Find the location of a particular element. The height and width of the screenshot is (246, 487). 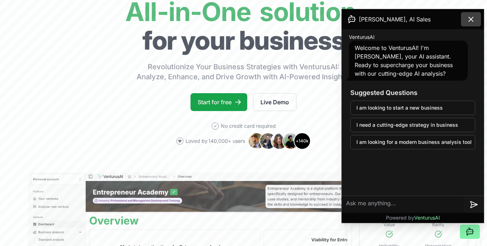

button: I am looking for a modern business analysis tool is located at coordinates (413, 142).